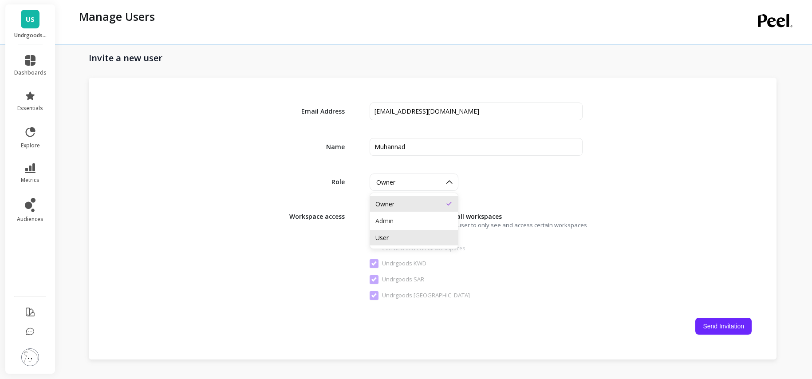 The image size is (812, 379). Describe the element at coordinates (414, 204) in the screenshot. I see `div: Owner` at that location.